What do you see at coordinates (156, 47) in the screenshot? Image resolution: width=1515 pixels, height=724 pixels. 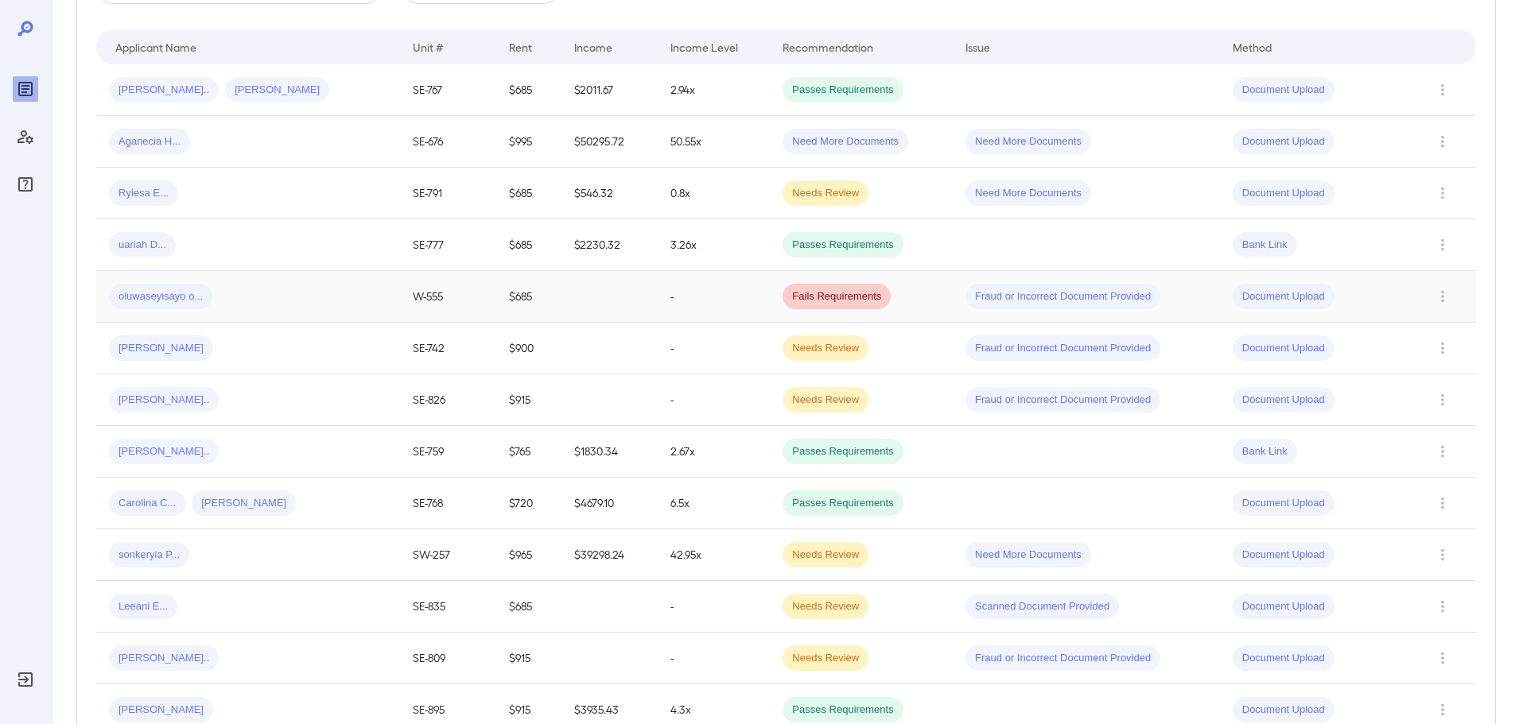 I see `div: Applicant Name` at bounding box center [156, 47].